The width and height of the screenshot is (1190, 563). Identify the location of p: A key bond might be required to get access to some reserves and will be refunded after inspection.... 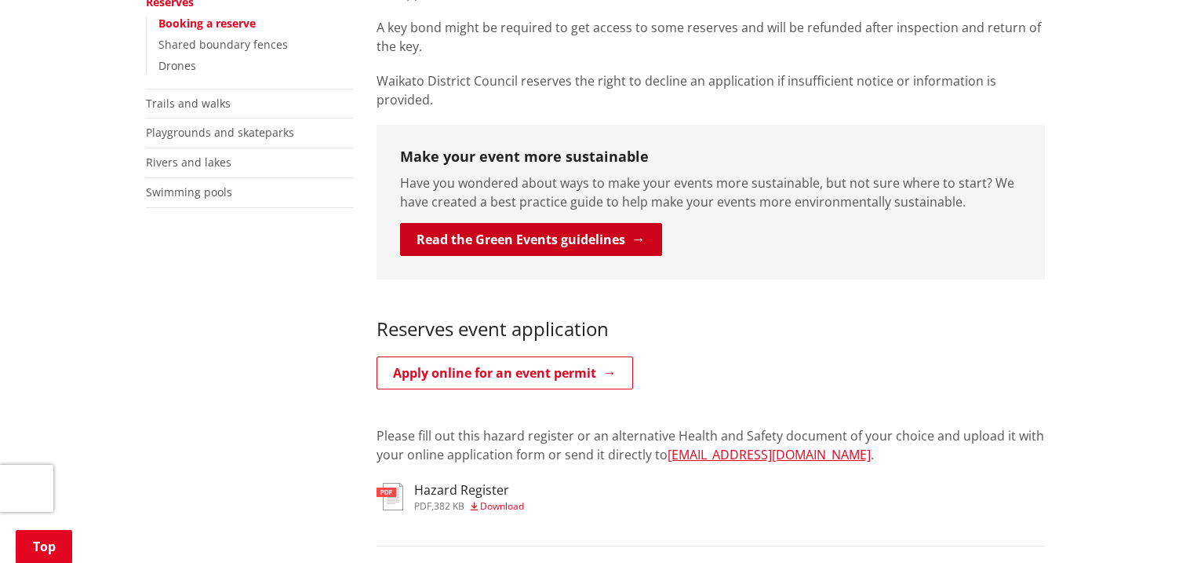
(711, 37).